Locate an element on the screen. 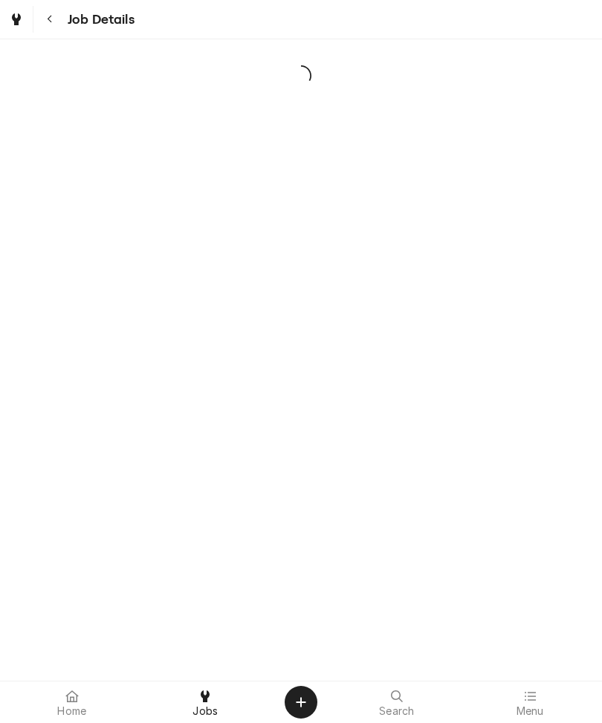 The height and width of the screenshot is (723, 602). button: Navigate back is located at coordinates (50, 19).